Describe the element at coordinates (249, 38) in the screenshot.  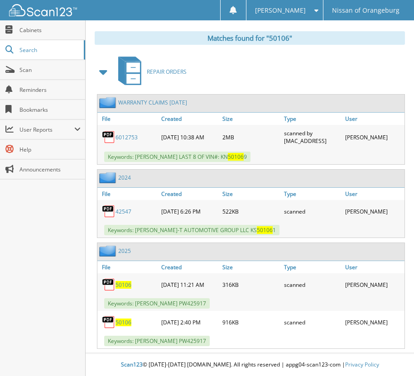
I see `div: Matches found for "50106"` at that location.